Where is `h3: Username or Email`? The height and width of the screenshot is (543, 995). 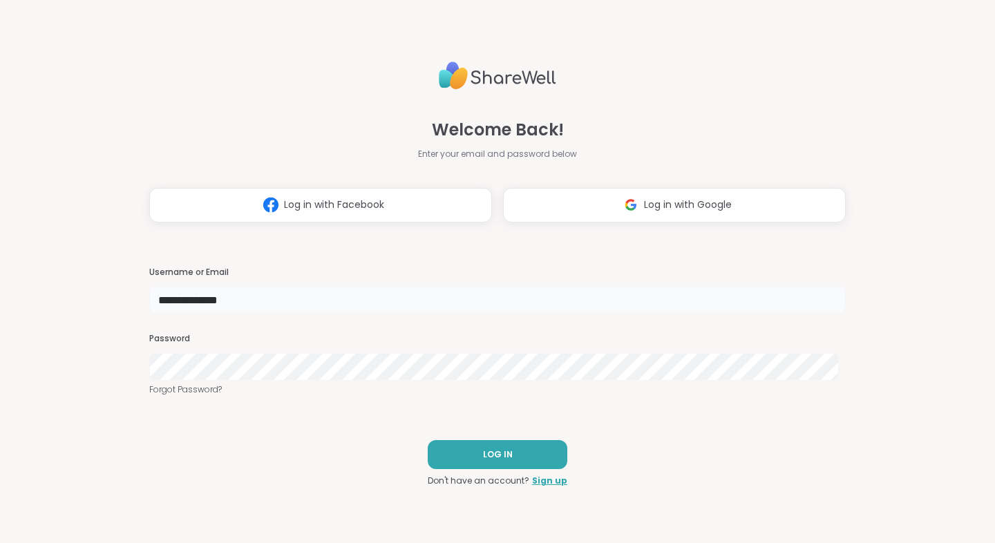 h3: Username or Email is located at coordinates (497, 272).